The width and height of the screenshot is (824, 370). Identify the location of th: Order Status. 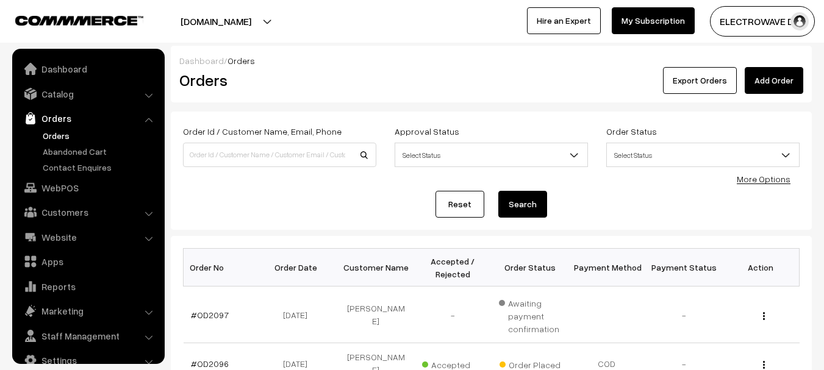
(530, 268).